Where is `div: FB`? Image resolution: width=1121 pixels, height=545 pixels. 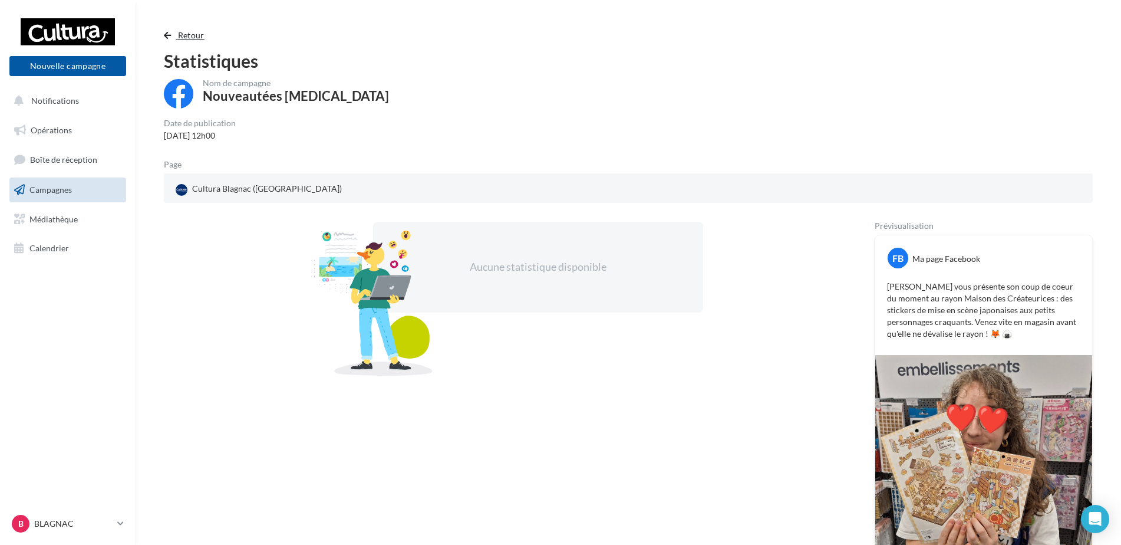
div: FB is located at coordinates (898, 258).